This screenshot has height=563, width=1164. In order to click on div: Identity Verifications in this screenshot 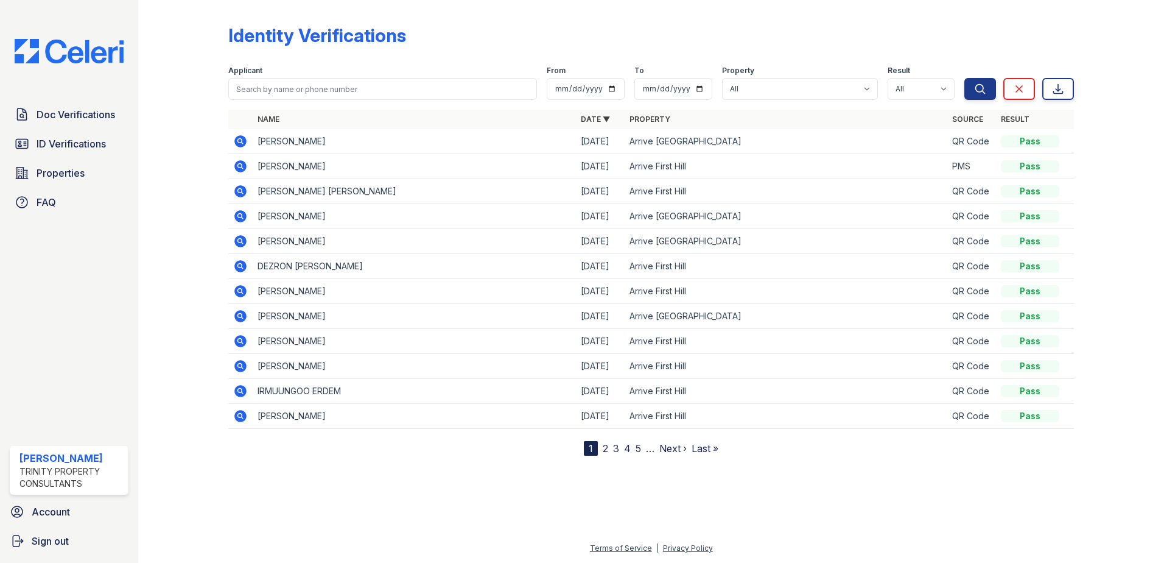, I will do `click(317, 35)`.